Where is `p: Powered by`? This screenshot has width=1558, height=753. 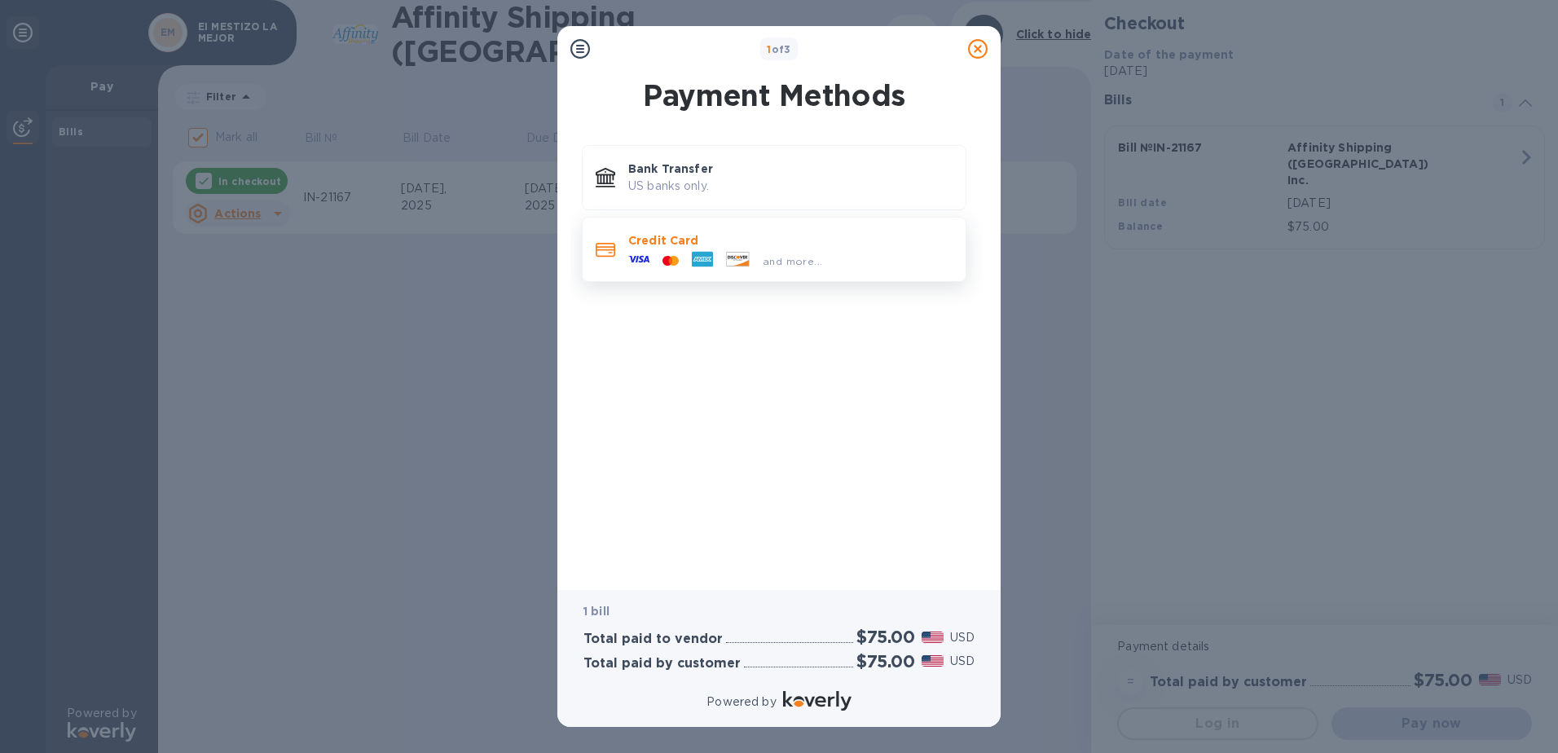 p: Powered by is located at coordinates (741, 702).